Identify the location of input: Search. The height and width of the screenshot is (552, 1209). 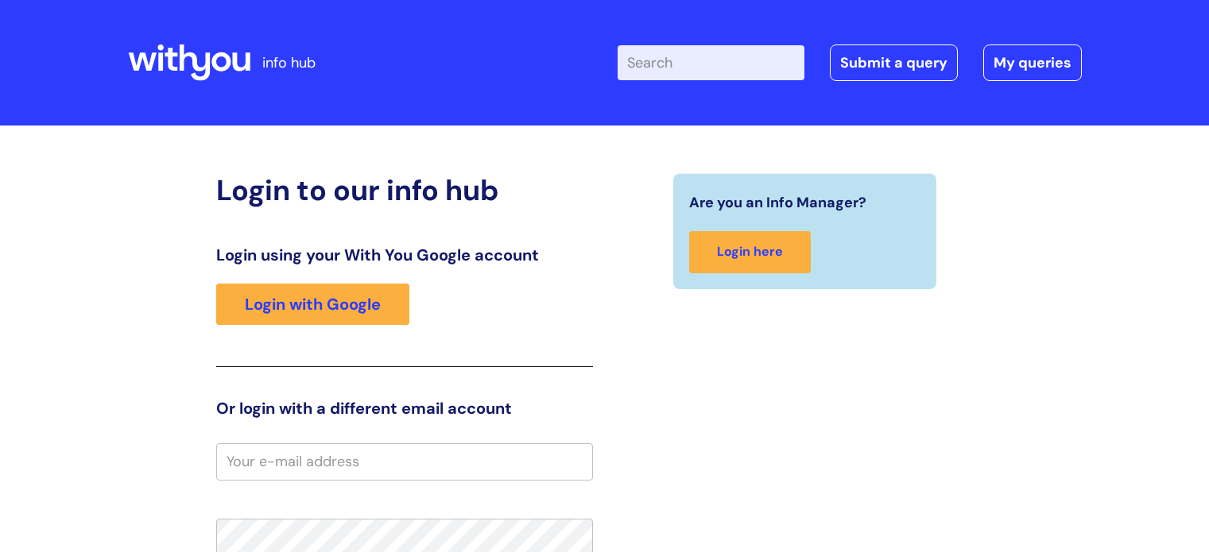
(710, 63).